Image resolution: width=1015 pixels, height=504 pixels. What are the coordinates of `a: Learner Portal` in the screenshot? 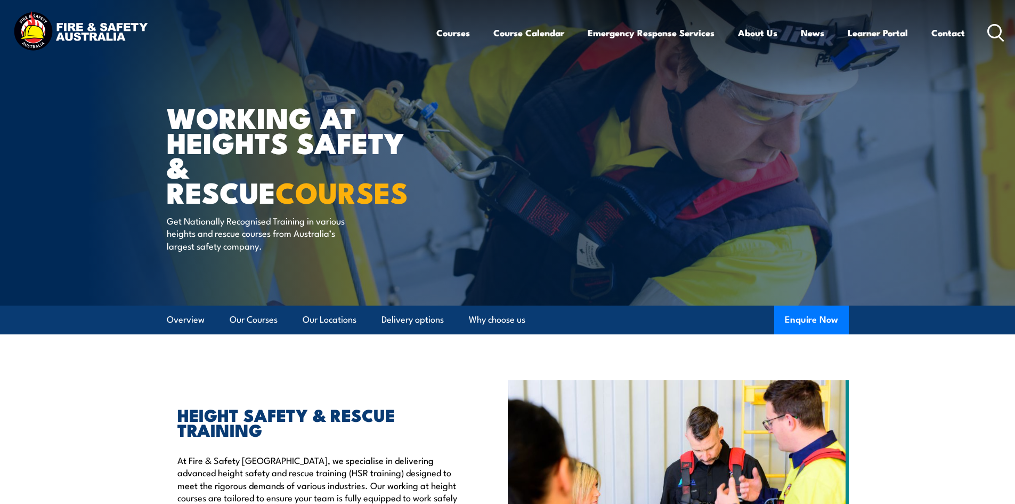 It's located at (878, 33).